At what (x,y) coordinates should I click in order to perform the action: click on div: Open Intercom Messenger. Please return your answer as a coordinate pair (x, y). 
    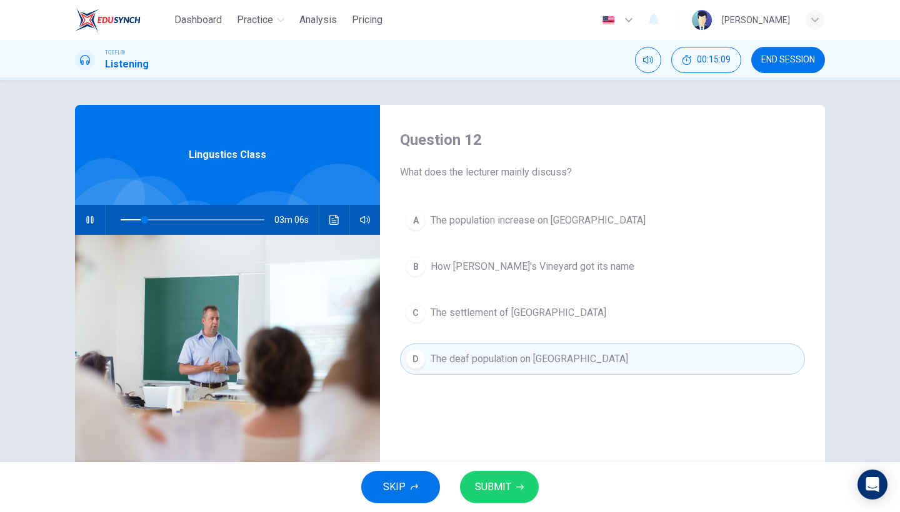
    Looking at the image, I should click on (872, 485).